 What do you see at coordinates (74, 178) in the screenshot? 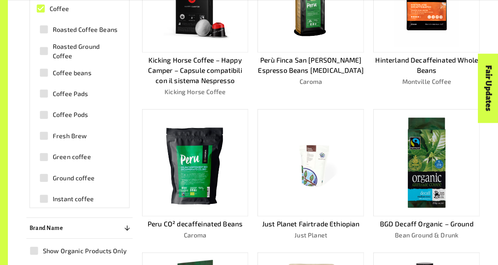
I see `span: Ground coffee` at bounding box center [74, 178].